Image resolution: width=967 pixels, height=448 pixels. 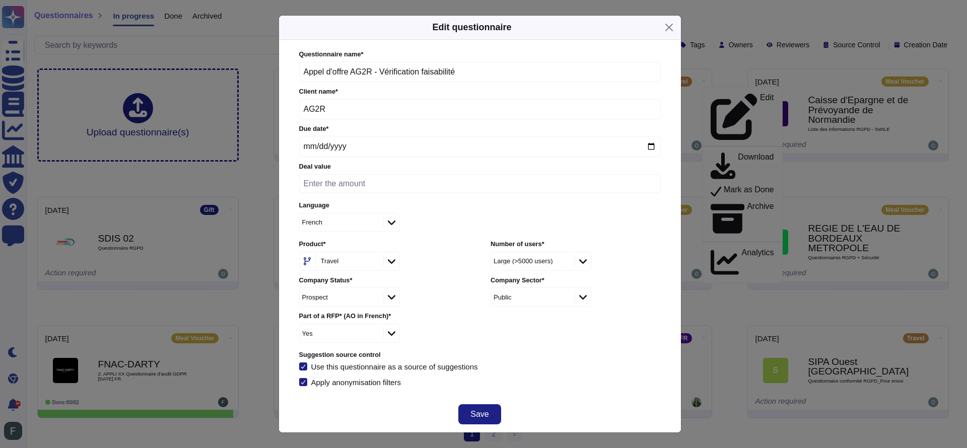 What do you see at coordinates (575, 280) in the screenshot?
I see `label: Company Sector` at bounding box center [575, 280].